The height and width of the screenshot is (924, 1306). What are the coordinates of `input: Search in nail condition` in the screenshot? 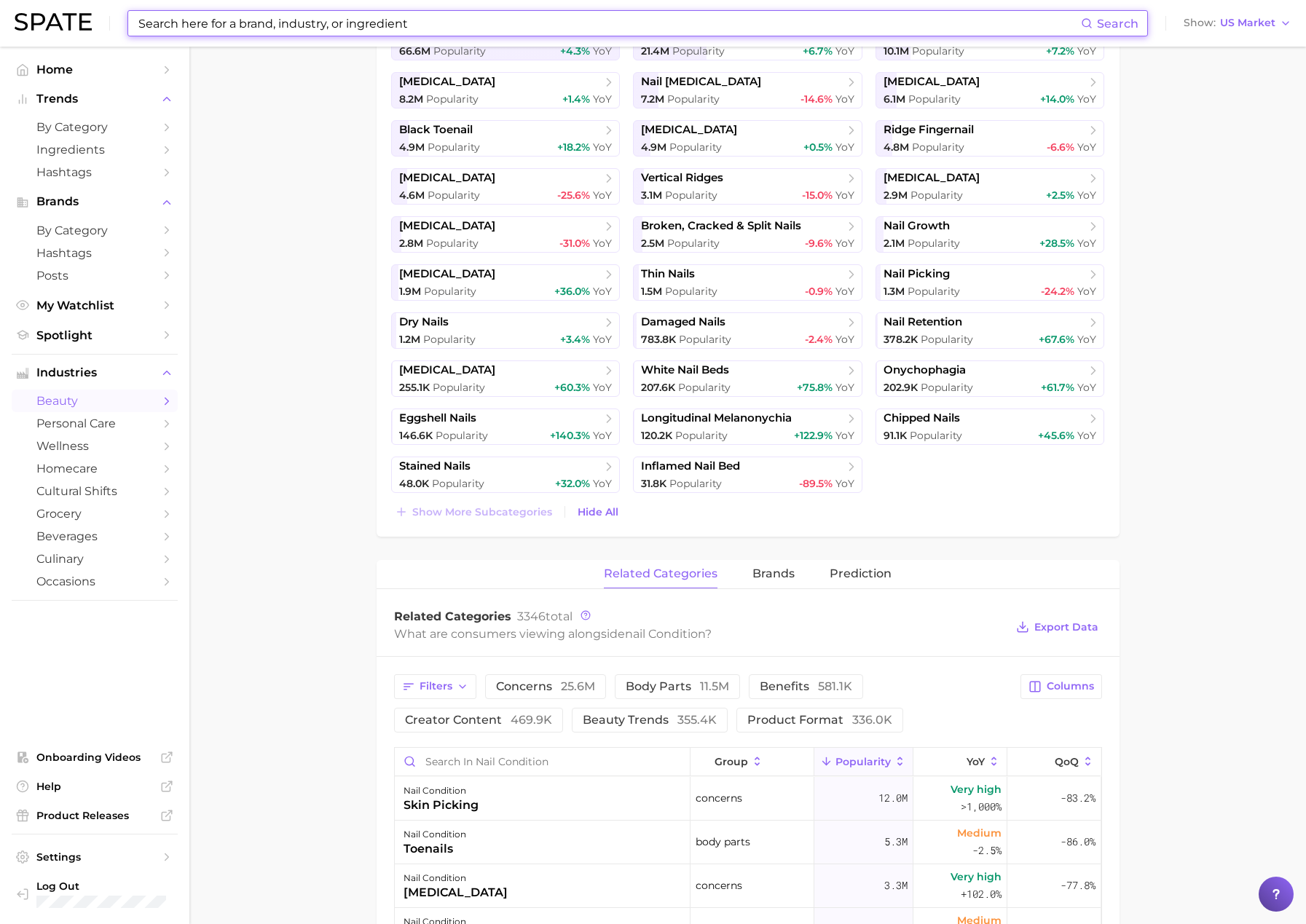 It's located at (542, 761).